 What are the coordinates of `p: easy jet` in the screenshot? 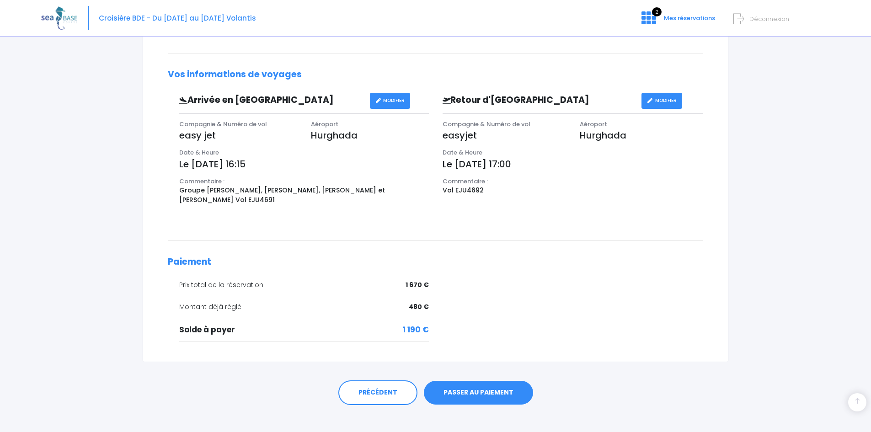 It's located at (238, 135).